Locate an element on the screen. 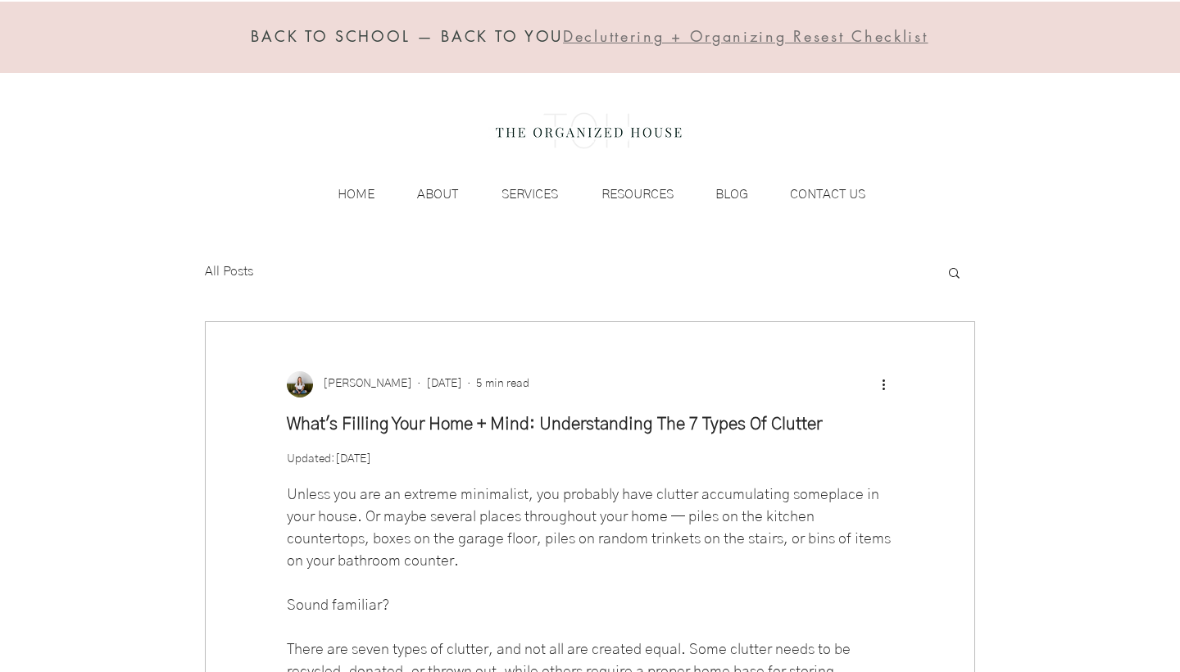 The width and height of the screenshot is (1180, 672). a: ABOUT is located at coordinates (424, 194).